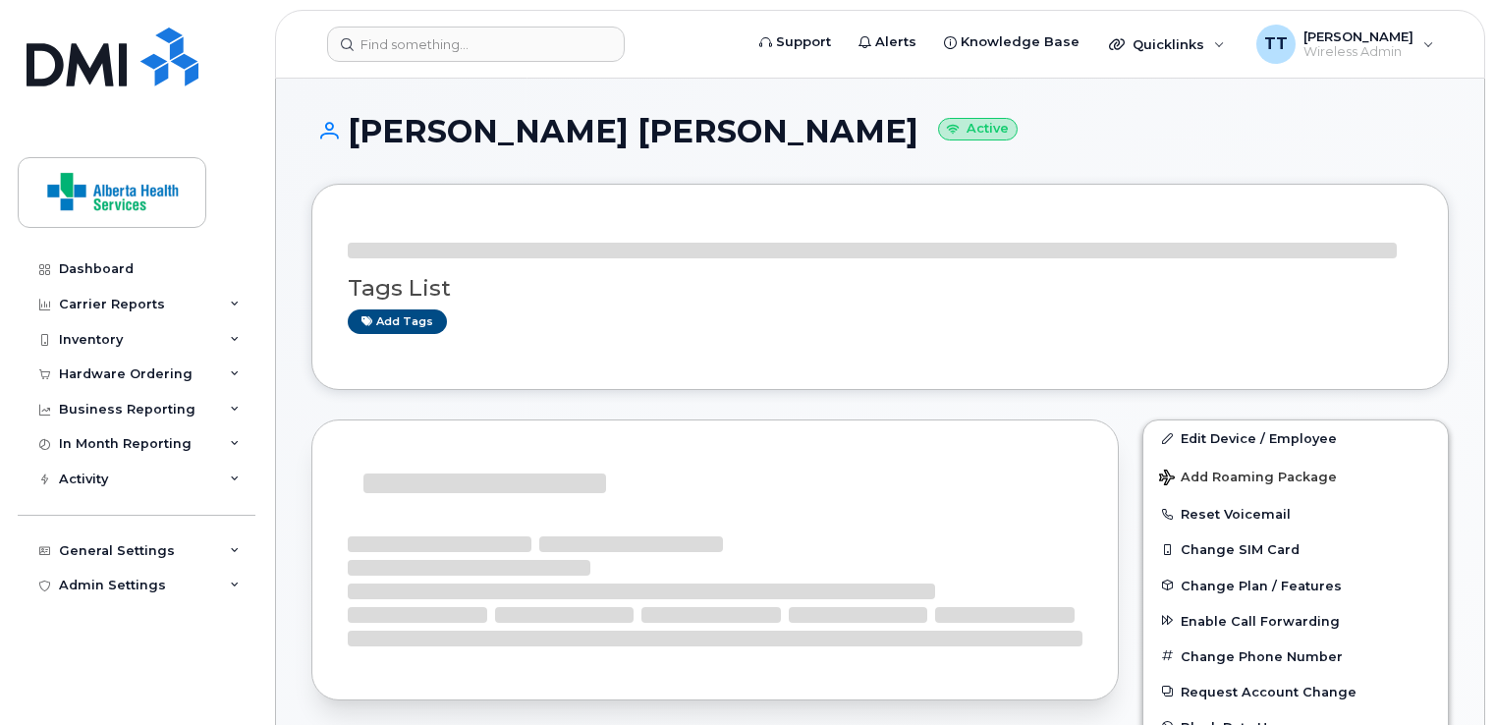 The width and height of the screenshot is (1495, 725). What do you see at coordinates (1296, 549) in the screenshot?
I see `button: Change SIM Card` at bounding box center [1296, 549].